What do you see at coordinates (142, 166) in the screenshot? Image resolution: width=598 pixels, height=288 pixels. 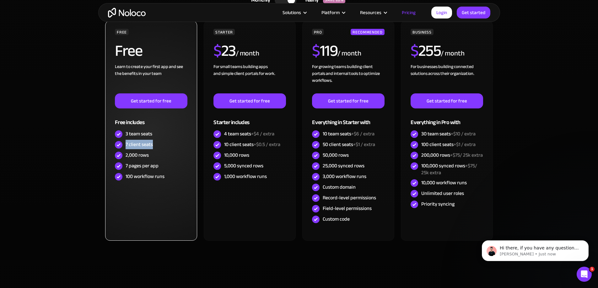 I see `div: 7 pages per app` at bounding box center [142, 166].